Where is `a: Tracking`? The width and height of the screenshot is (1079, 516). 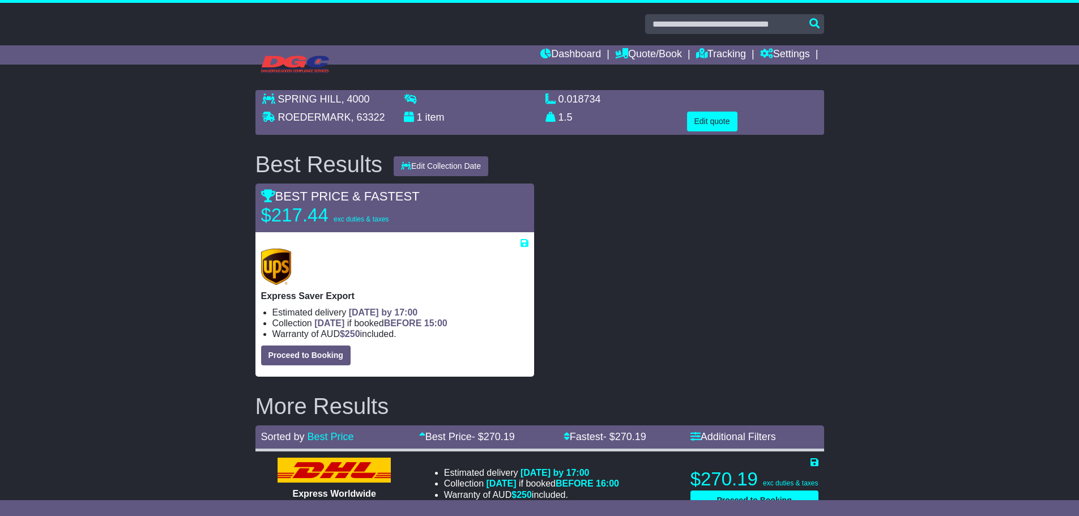 a: Tracking is located at coordinates (721, 55).